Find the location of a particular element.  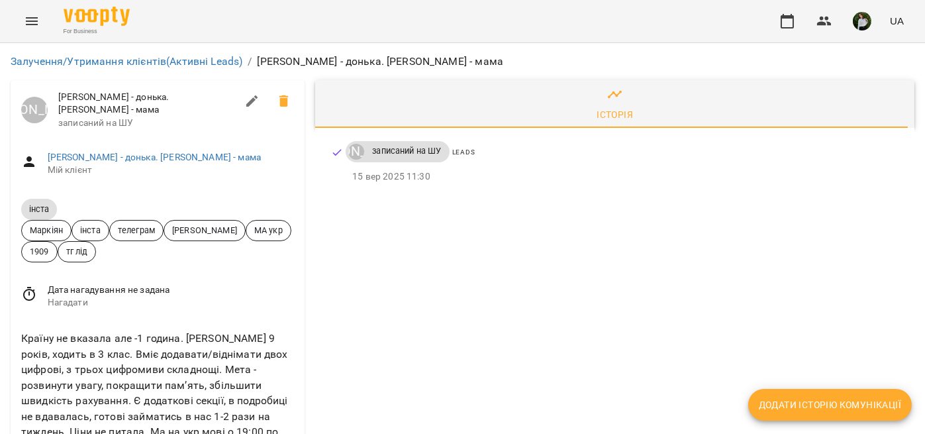

img: Voopty Logo is located at coordinates (97, 16).